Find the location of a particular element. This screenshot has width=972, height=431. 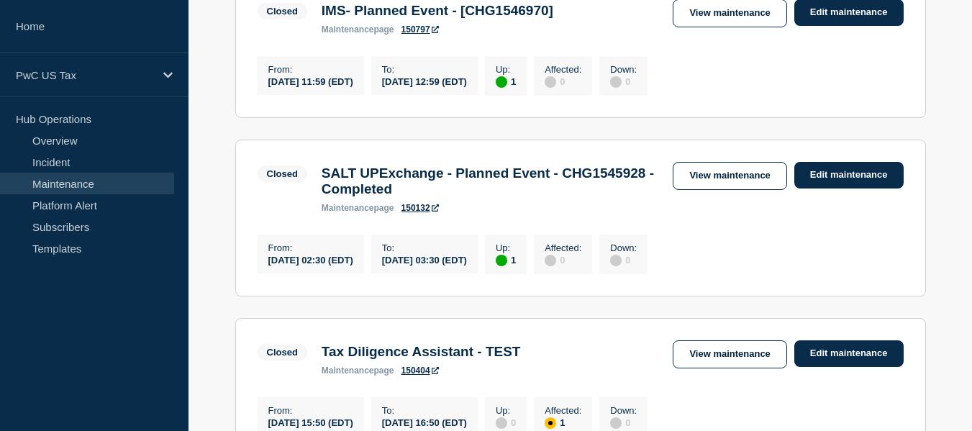

h3: Tax Diligence Assistant - TEST is located at coordinates (421, 352).